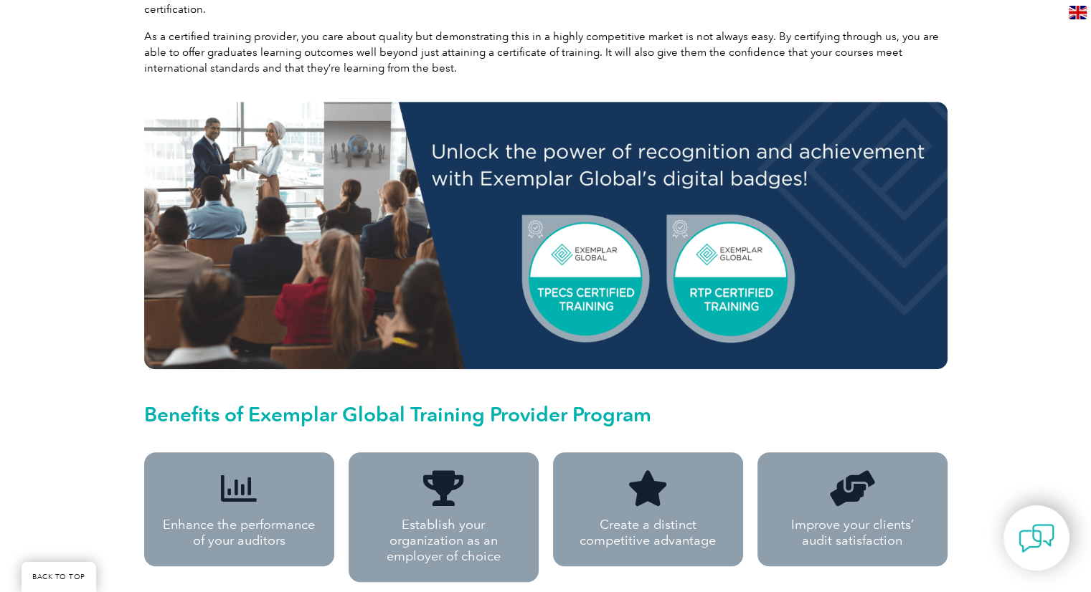 This screenshot has width=1091, height=592. I want to click on p: As a certified training provider, you care about quality but demonstrating this in a highly compe..., so click(546, 52).